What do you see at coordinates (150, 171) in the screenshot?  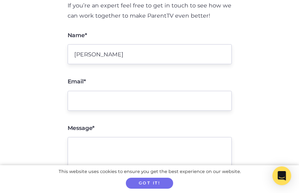 I see `div: This website uses cookies to ensure you get the best experience on our website.` at bounding box center [150, 171].